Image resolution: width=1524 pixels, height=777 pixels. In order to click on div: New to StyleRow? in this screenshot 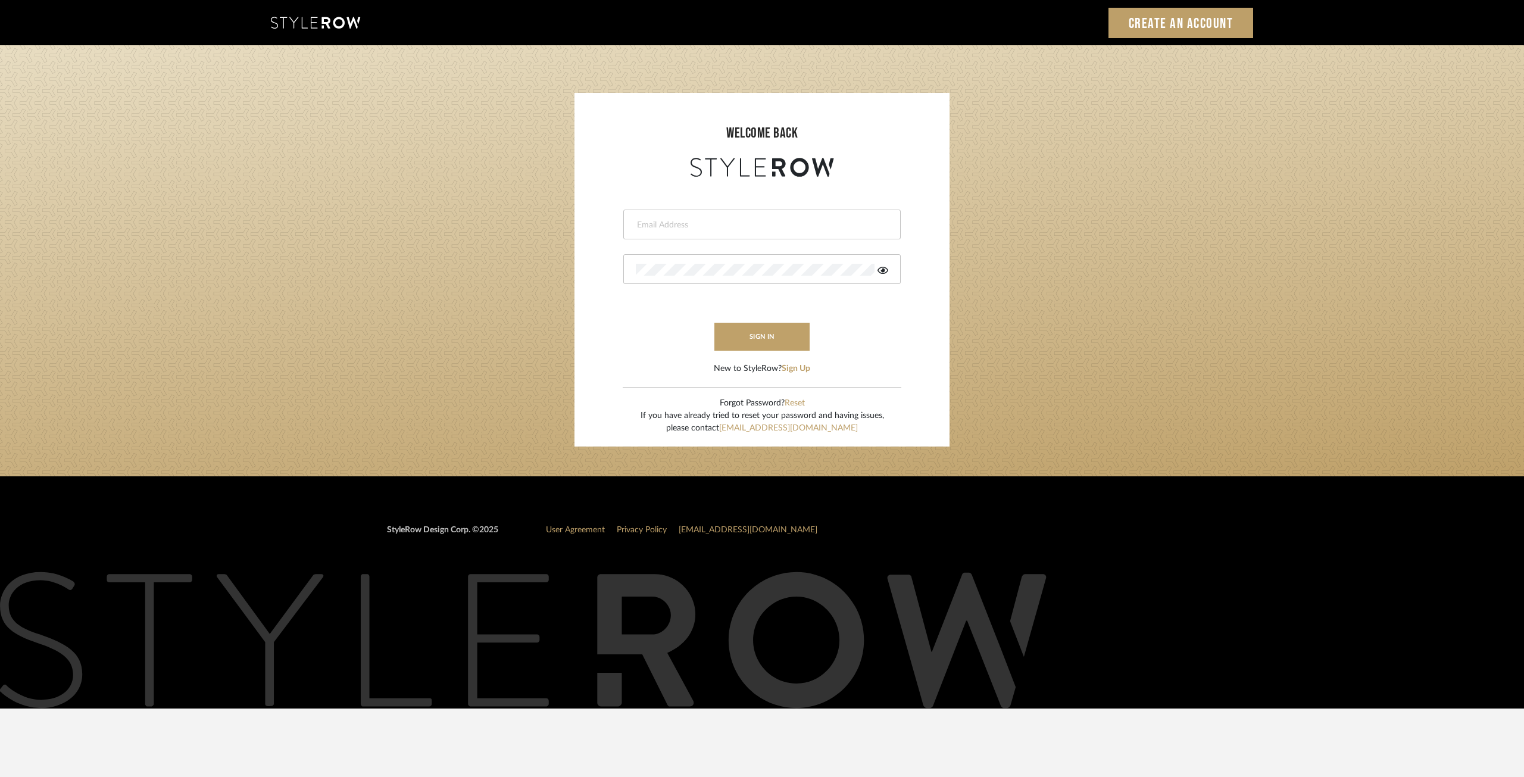, I will do `click(762, 368)`.